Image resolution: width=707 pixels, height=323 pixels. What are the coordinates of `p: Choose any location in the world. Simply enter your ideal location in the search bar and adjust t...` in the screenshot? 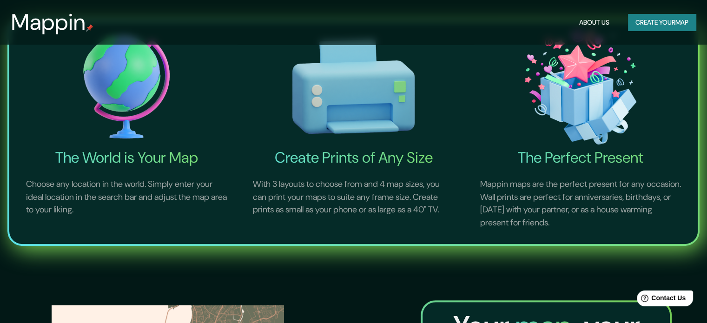 It's located at (126, 197).